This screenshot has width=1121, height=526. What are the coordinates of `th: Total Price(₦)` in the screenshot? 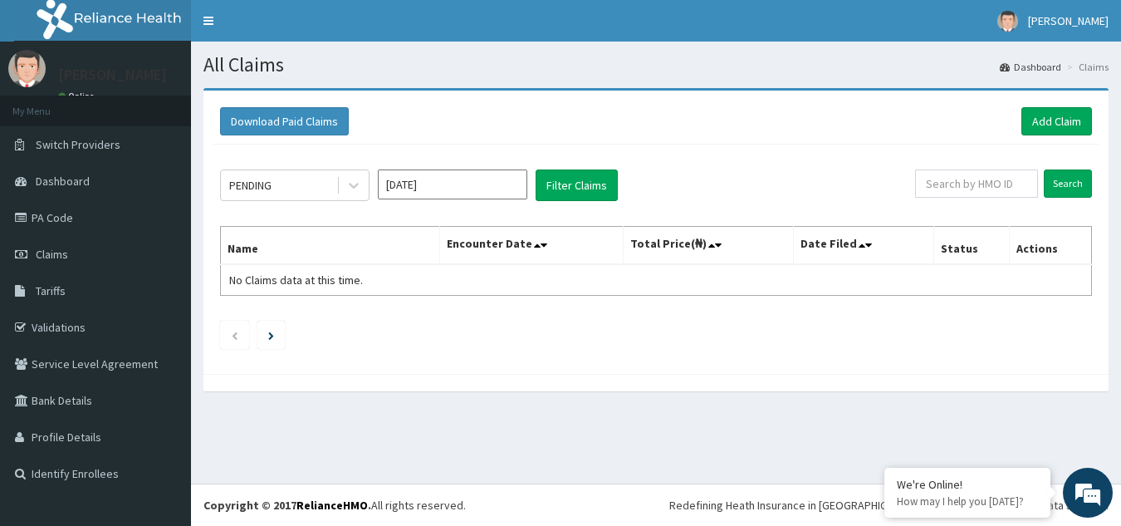 It's located at (708, 246).